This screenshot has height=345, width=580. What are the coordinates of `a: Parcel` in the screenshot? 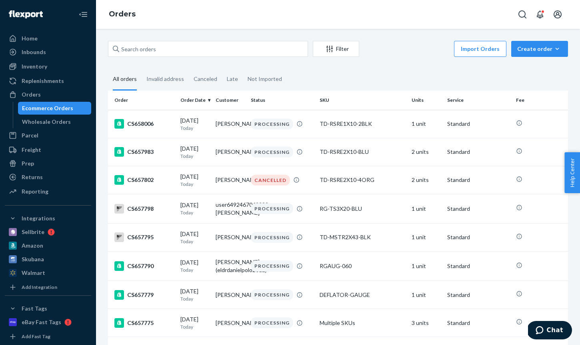 It's located at (48, 135).